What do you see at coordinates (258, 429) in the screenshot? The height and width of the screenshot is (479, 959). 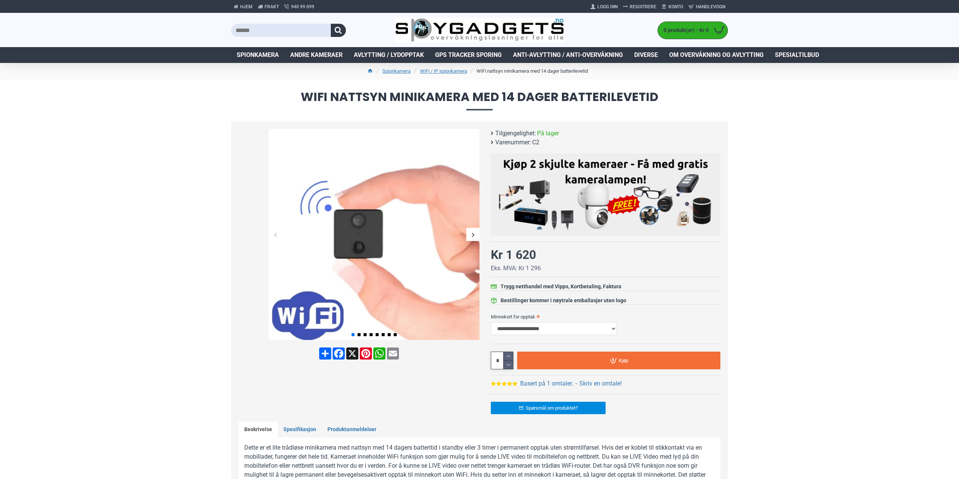 I see `a: Beskrivelse` at bounding box center [258, 429].